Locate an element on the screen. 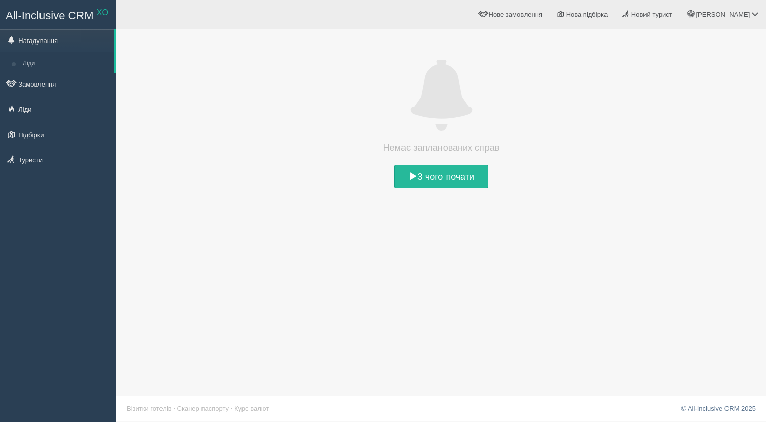  span: Нове замовлення is located at coordinates (516, 14).